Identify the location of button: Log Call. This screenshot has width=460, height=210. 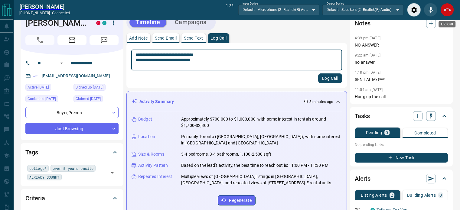
(330, 78).